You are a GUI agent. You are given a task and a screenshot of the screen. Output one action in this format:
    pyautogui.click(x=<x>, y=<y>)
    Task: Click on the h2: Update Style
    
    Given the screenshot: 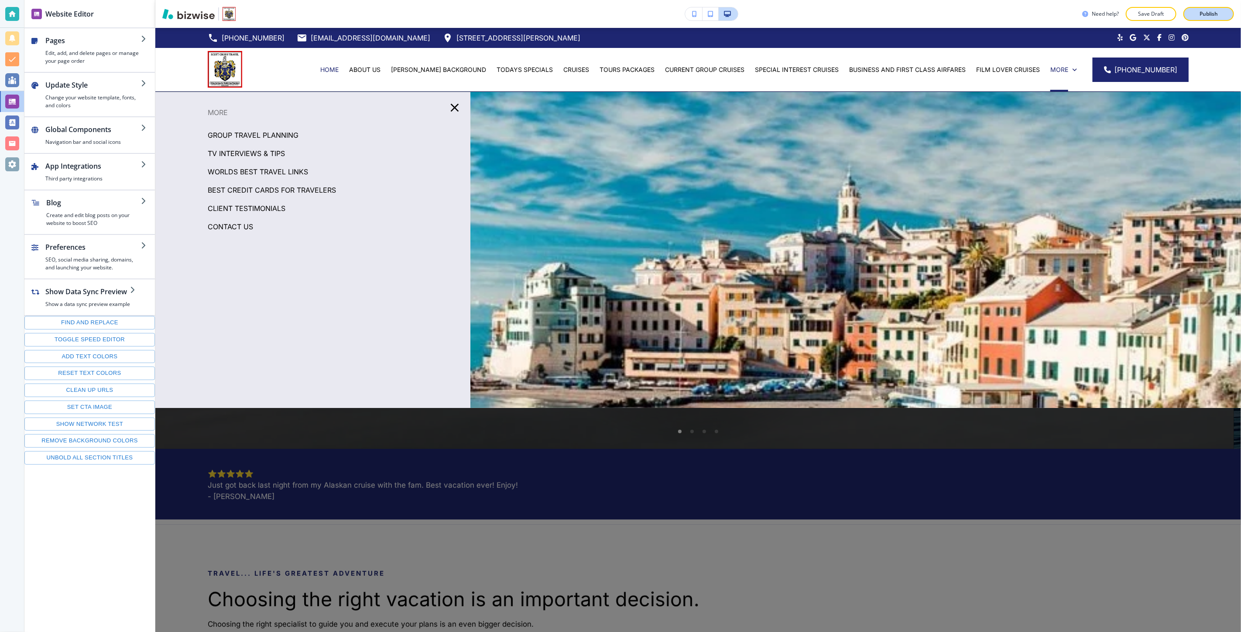 What is the action you would take?
    pyautogui.click(x=93, y=85)
    